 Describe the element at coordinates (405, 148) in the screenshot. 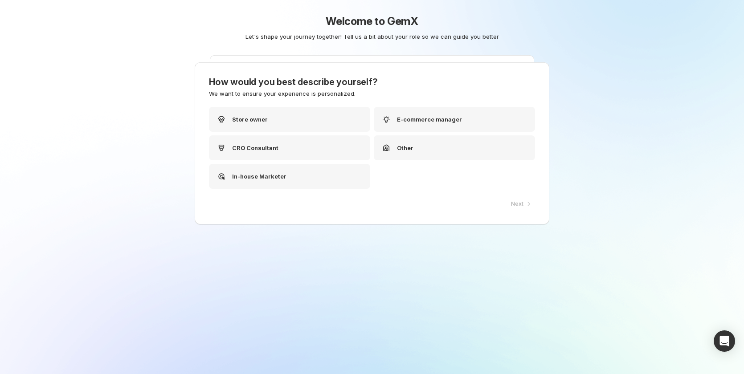

I see `p: Other` at that location.